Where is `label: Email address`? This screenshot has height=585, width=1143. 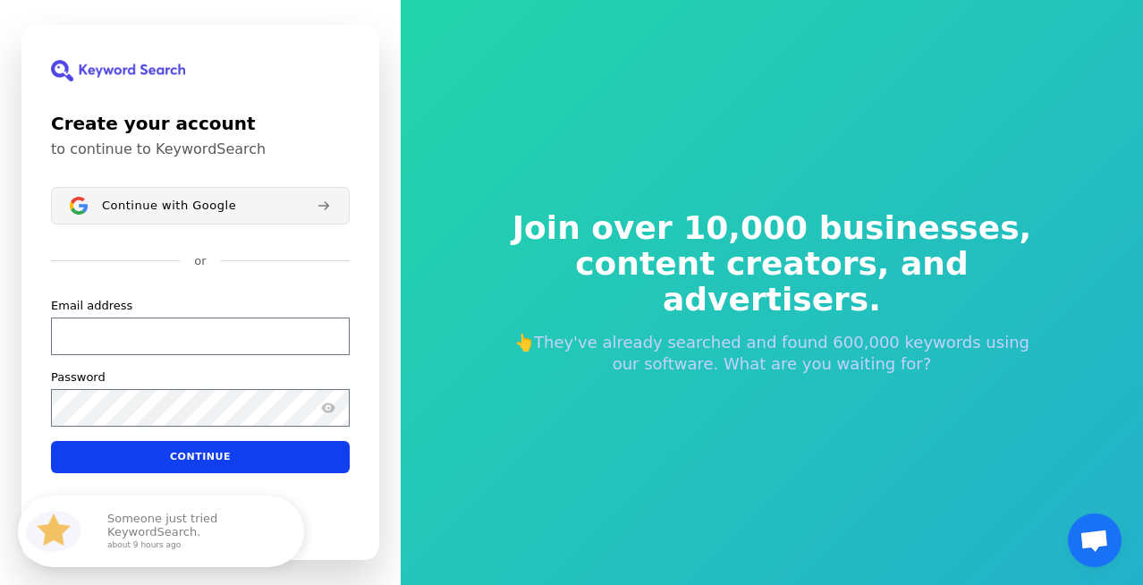
label: Email address is located at coordinates (91, 306).